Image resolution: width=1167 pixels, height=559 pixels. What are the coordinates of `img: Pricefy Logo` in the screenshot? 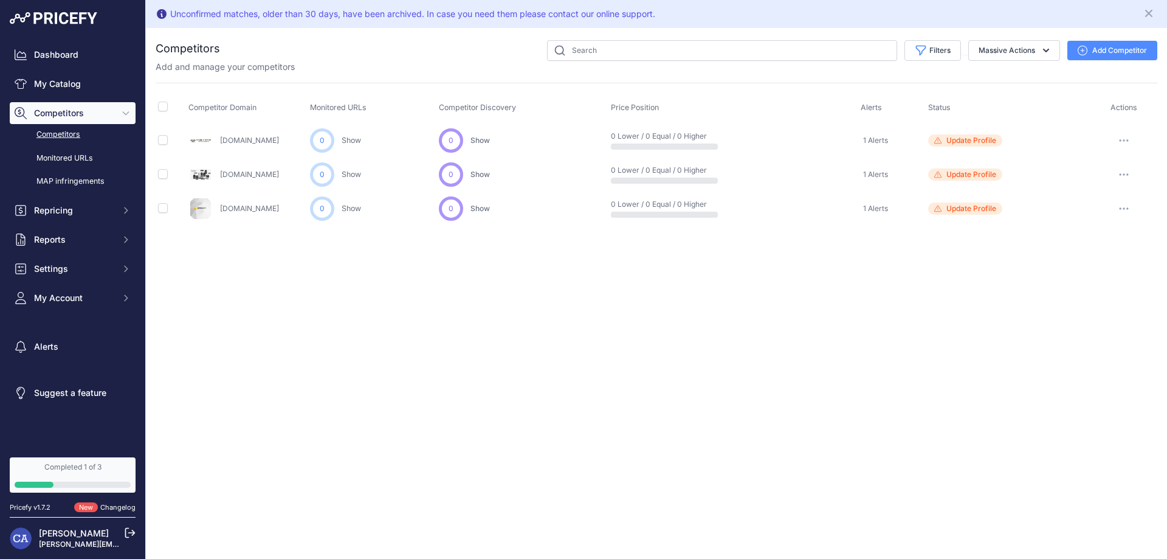 It's located at (54, 18).